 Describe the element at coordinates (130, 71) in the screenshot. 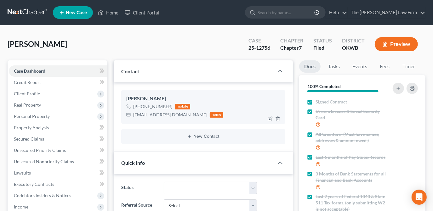

I see `span: Contact` at that location.